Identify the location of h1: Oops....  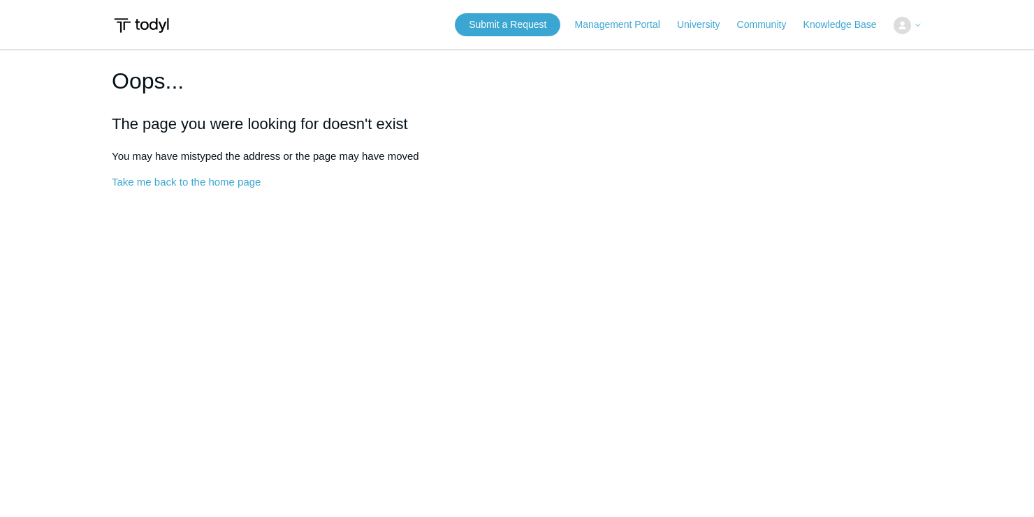
(517, 81).